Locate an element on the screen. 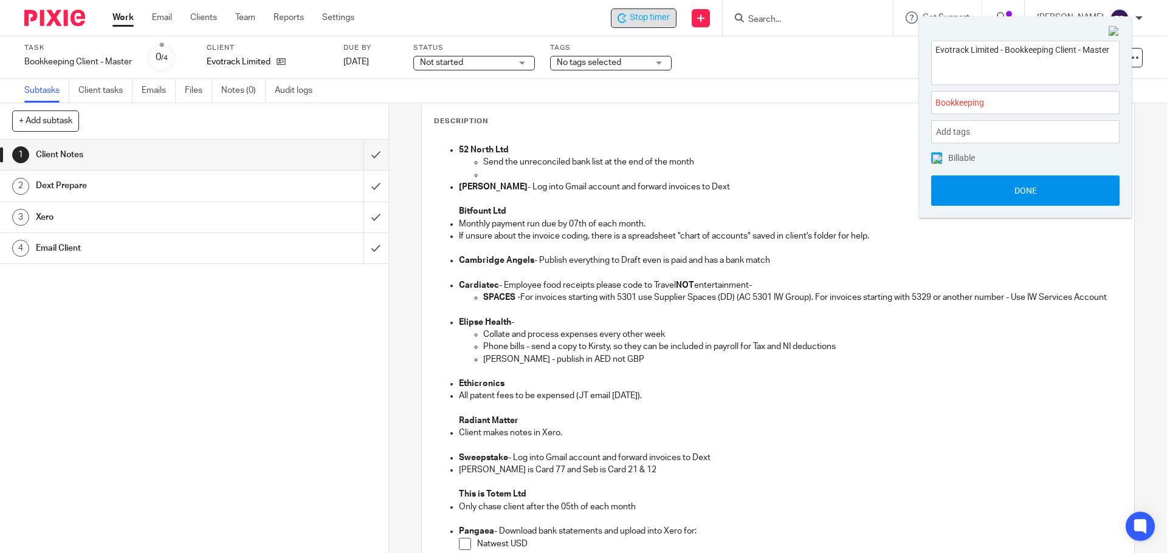 This screenshot has height=553, width=1167. label: Client is located at coordinates (267, 48).